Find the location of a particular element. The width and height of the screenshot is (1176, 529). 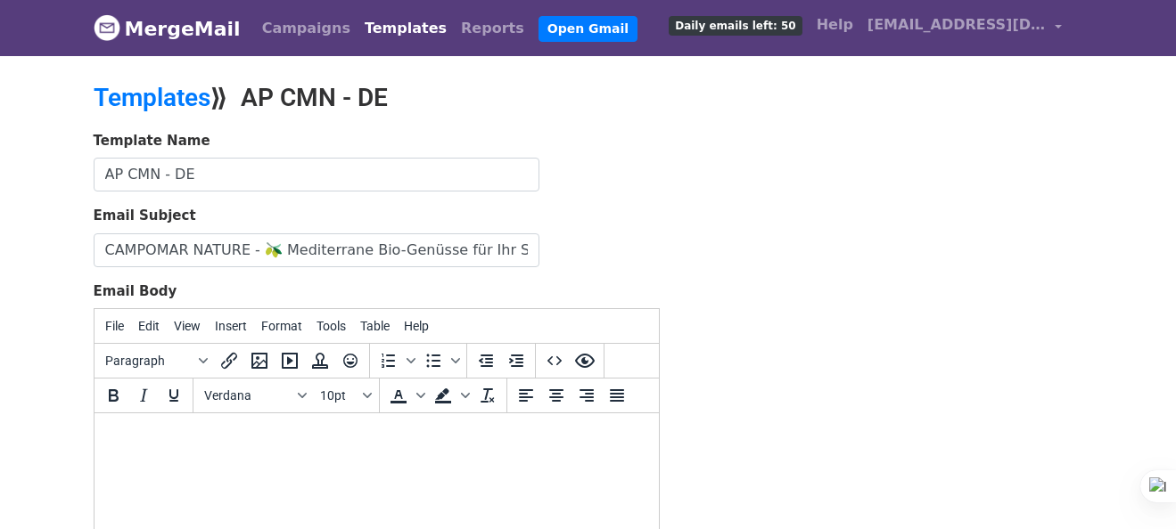

button: Fonts is located at coordinates (255, 396).